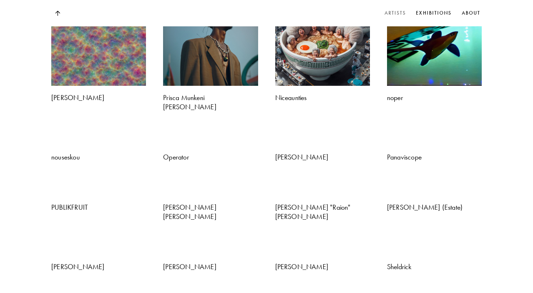  What do you see at coordinates (395, 97) in the screenshot?
I see `b: noper` at bounding box center [395, 97].